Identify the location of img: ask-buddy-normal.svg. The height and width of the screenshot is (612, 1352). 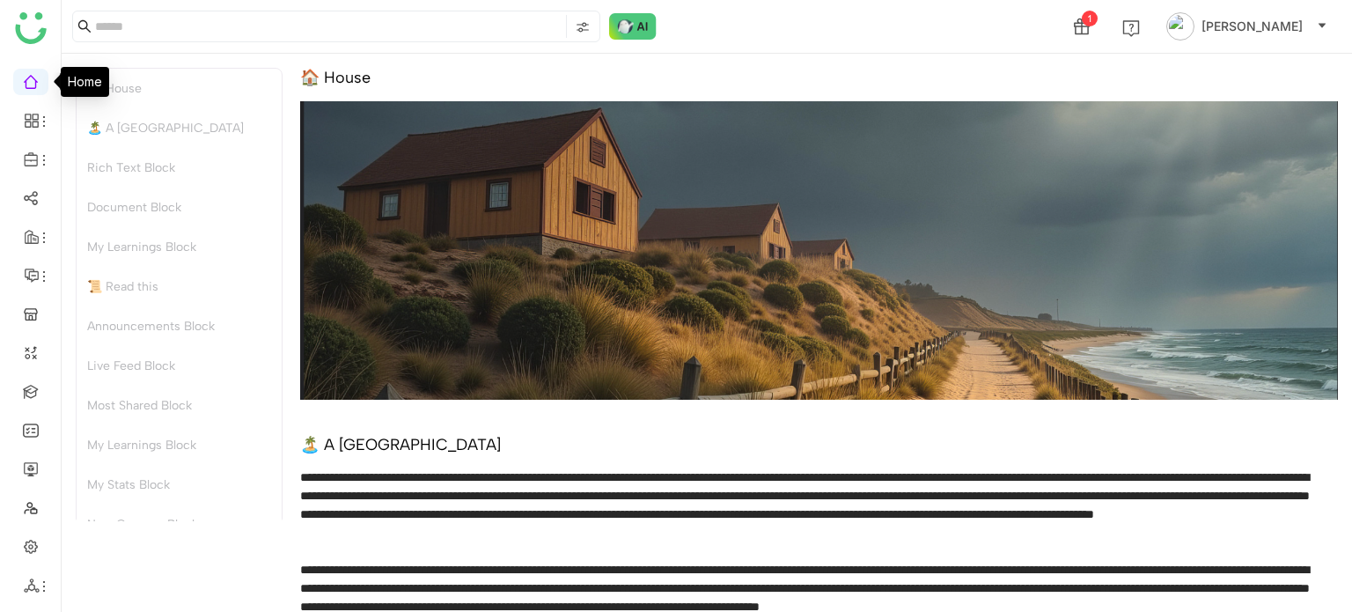
(633, 26).